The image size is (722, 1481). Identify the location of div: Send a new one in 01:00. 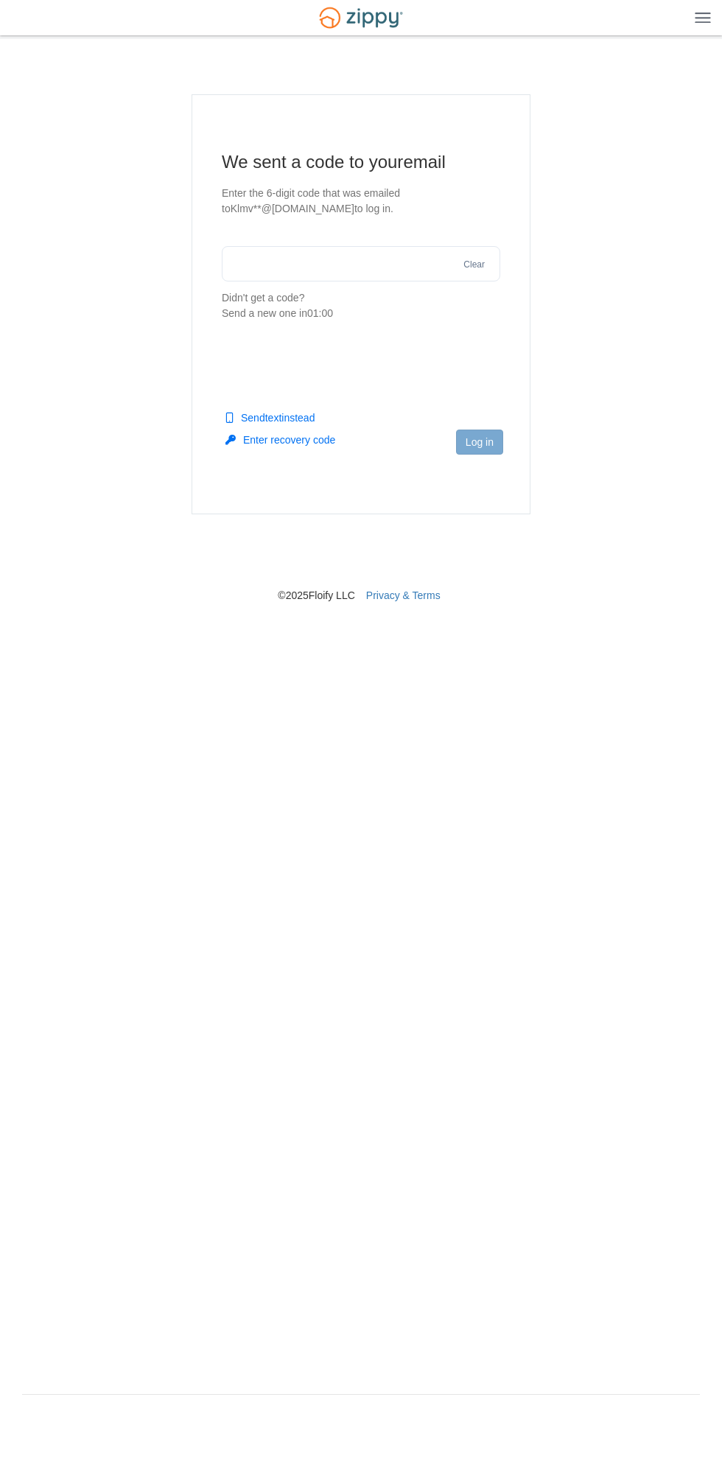
(361, 313).